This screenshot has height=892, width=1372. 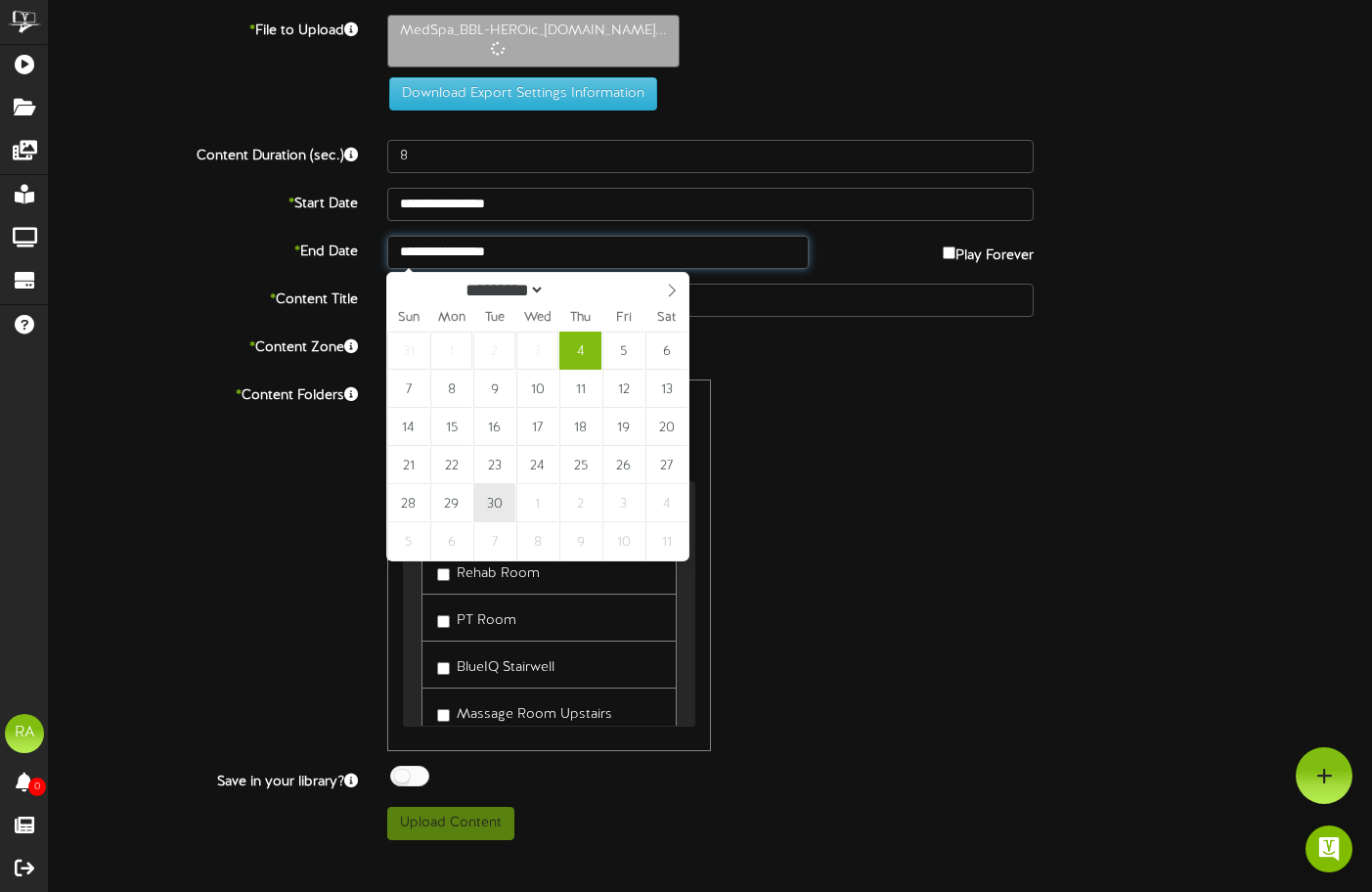 I want to click on label: Massage Room Upstairs, so click(x=524, y=711).